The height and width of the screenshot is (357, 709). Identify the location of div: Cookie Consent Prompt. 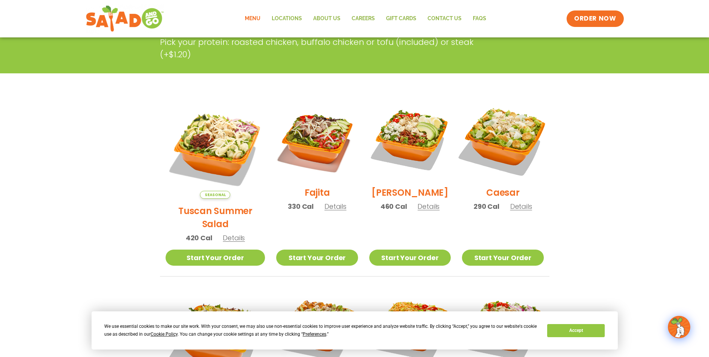
(355, 330).